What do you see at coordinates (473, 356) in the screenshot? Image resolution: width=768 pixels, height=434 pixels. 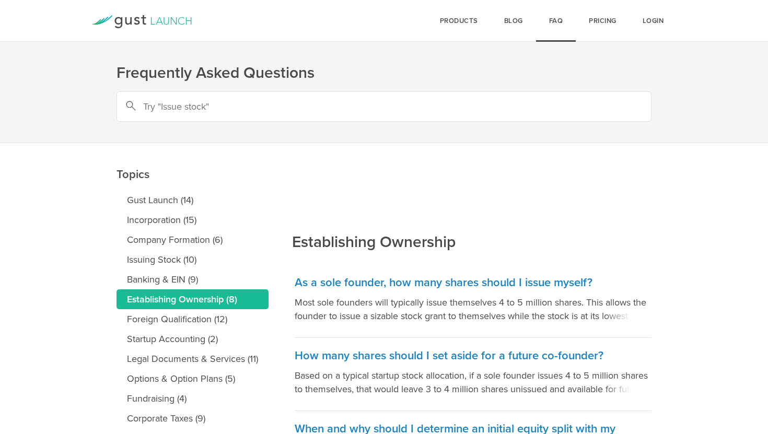 I see `h3: How many shares should I set aside for a future co-founder?` at bounding box center [473, 356].